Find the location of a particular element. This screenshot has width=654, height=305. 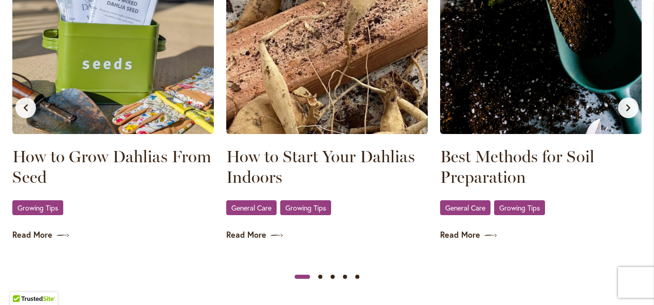

a: How to Start Your Dahlias Indoors is located at coordinates (327, 167).